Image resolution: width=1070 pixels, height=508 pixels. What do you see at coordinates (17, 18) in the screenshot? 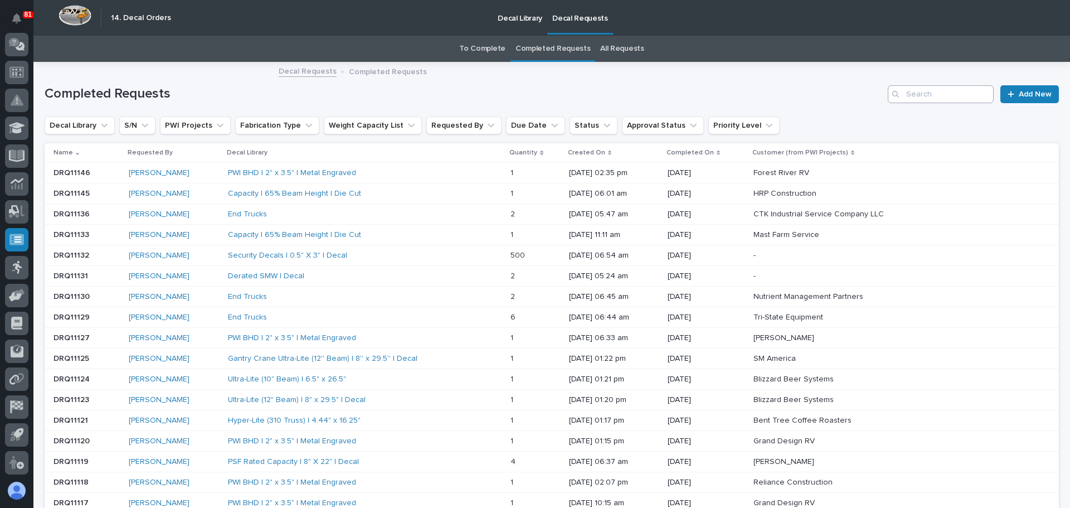
I see `button: Notifications` at bounding box center [17, 18].